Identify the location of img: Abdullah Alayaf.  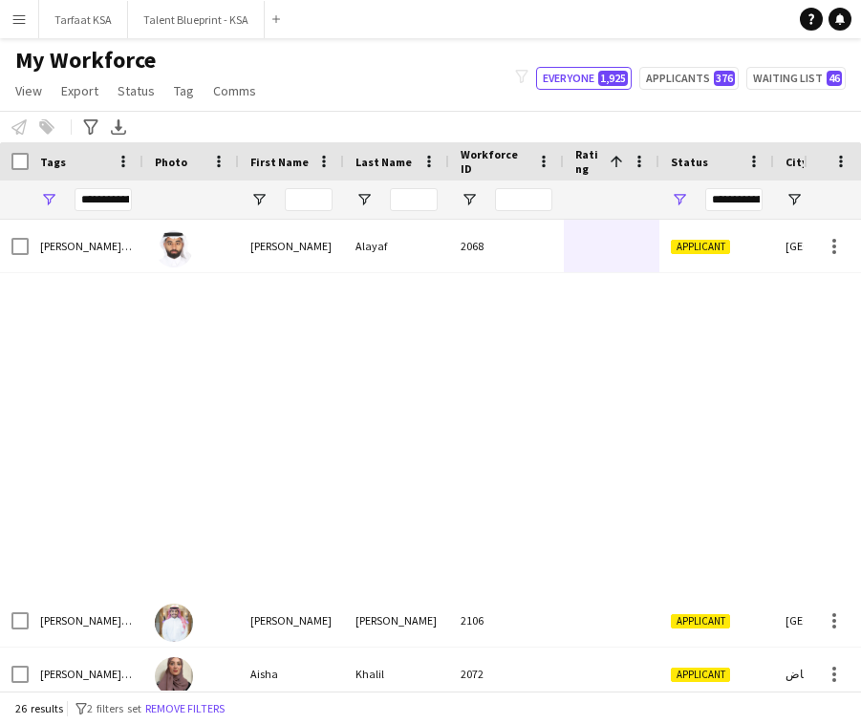
(174, 248).